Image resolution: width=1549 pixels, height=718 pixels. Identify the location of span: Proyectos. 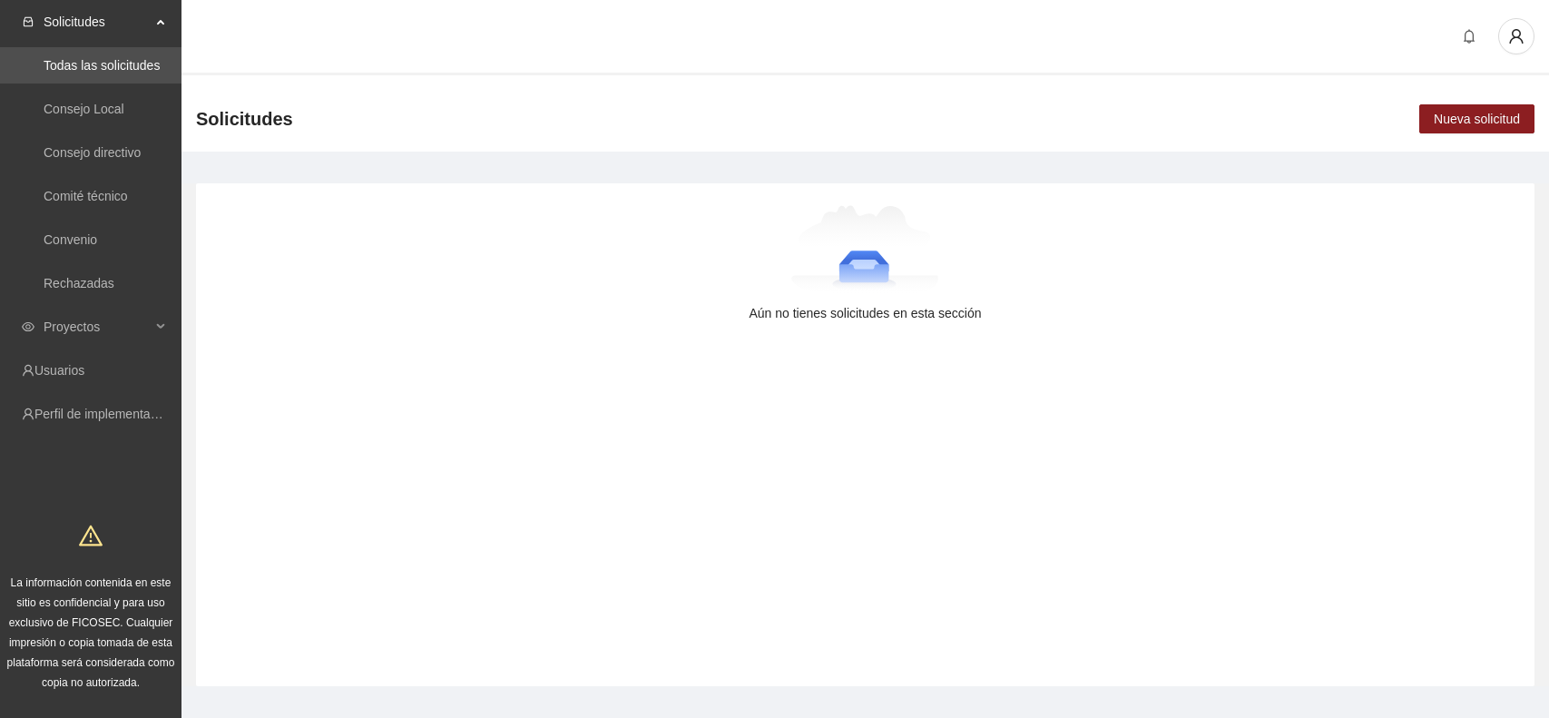
(97, 327).